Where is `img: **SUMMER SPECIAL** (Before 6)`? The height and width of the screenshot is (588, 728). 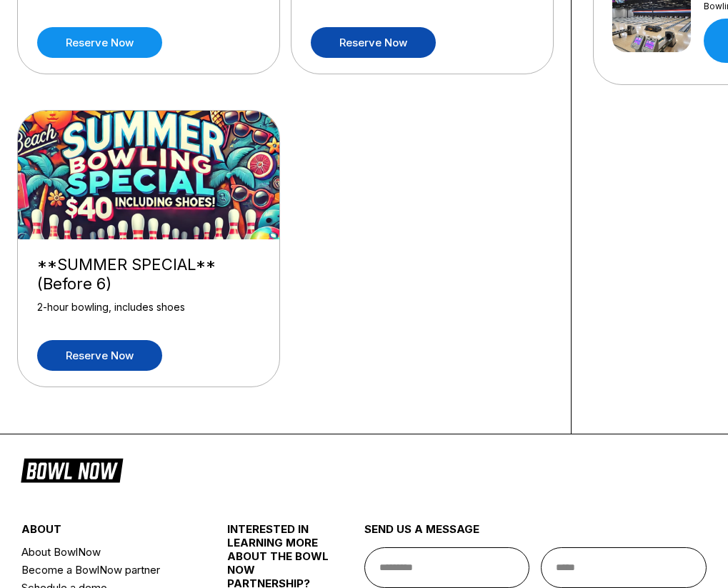 img: **SUMMER SPECIAL** (Before 6) is located at coordinates (149, 175).